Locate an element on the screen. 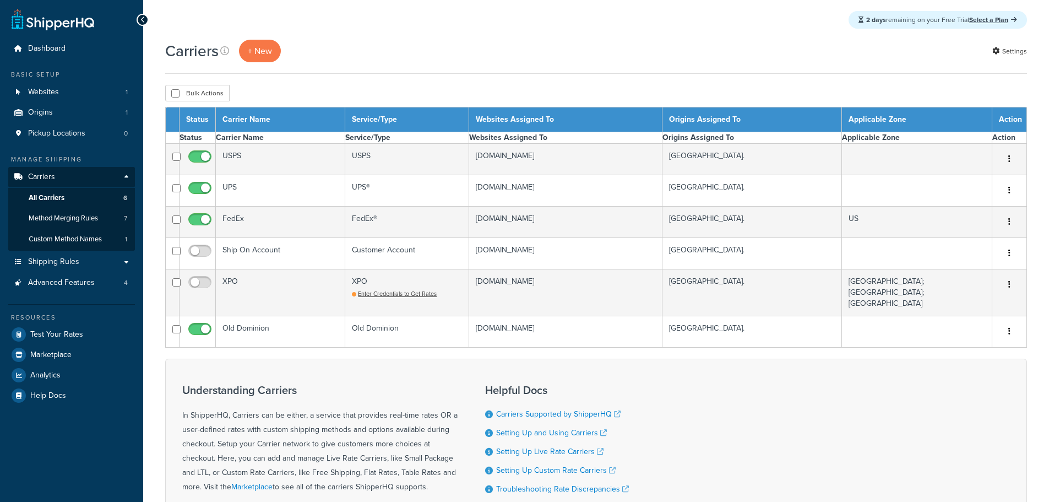  td: UPS is located at coordinates (280, 190).